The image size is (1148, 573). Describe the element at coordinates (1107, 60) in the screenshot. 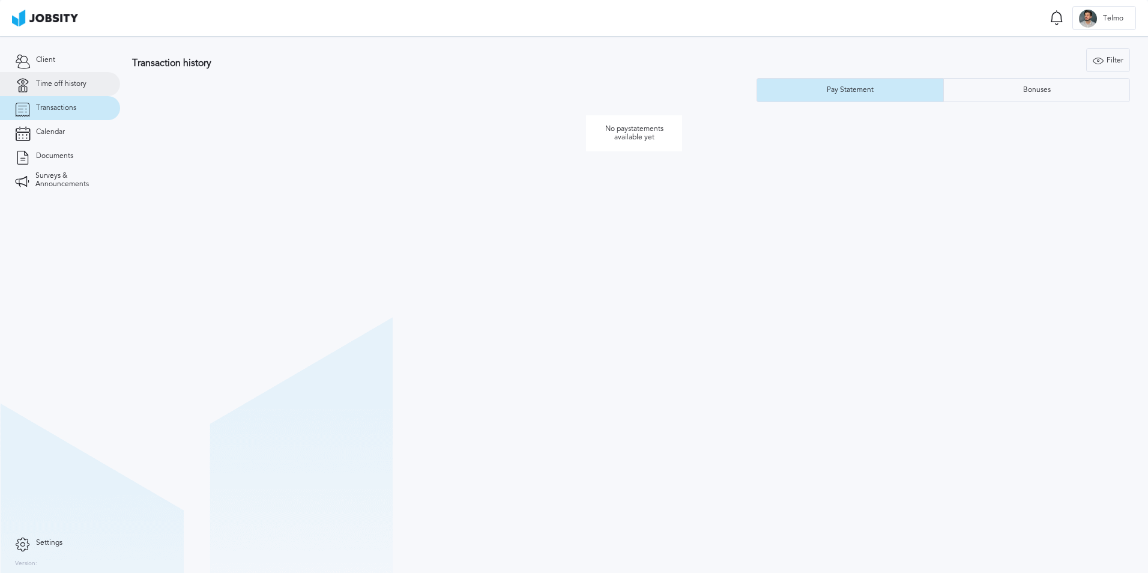

I see `button: Filter` at that location.